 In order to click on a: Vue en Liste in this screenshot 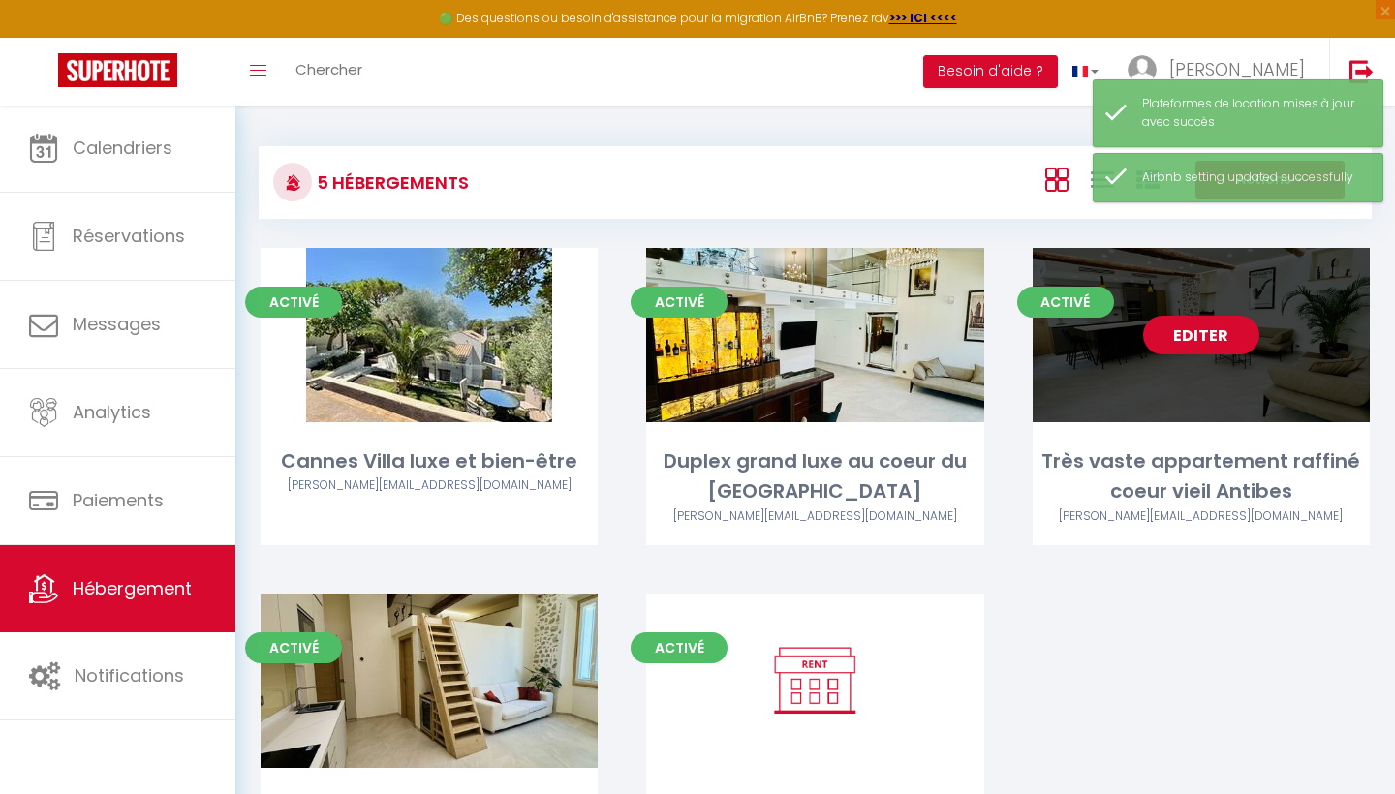, I will do `click(1102, 178)`.